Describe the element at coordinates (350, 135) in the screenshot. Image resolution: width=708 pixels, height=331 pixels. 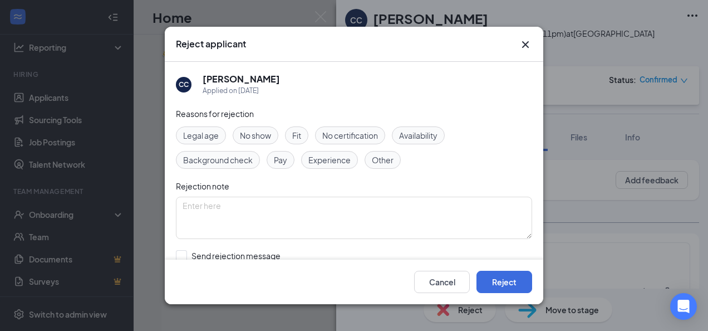
I see `span: No certification` at that location.